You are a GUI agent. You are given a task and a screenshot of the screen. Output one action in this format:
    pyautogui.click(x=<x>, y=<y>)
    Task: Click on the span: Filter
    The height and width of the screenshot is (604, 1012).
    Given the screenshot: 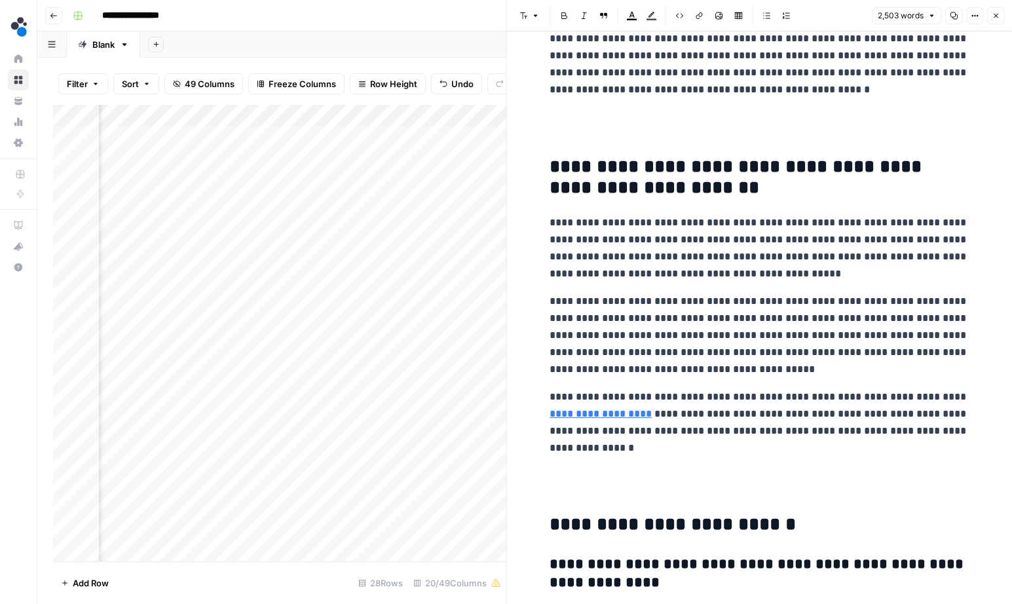 What is the action you would take?
    pyautogui.click(x=77, y=84)
    